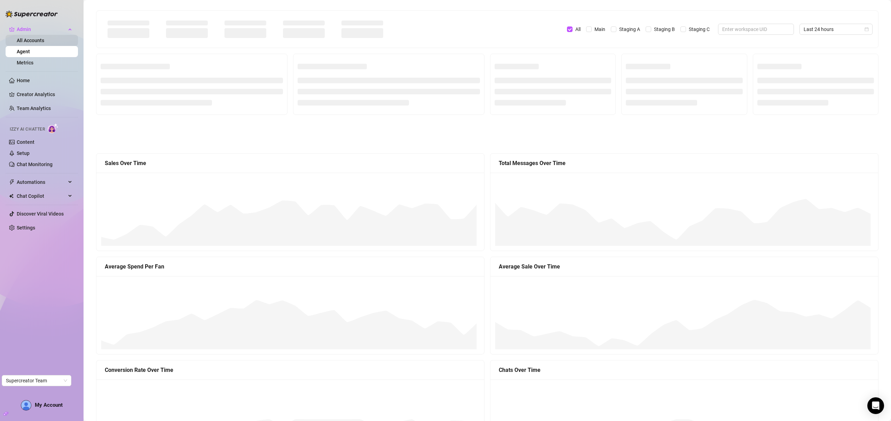  I want to click on span: Staging A, so click(630, 29).